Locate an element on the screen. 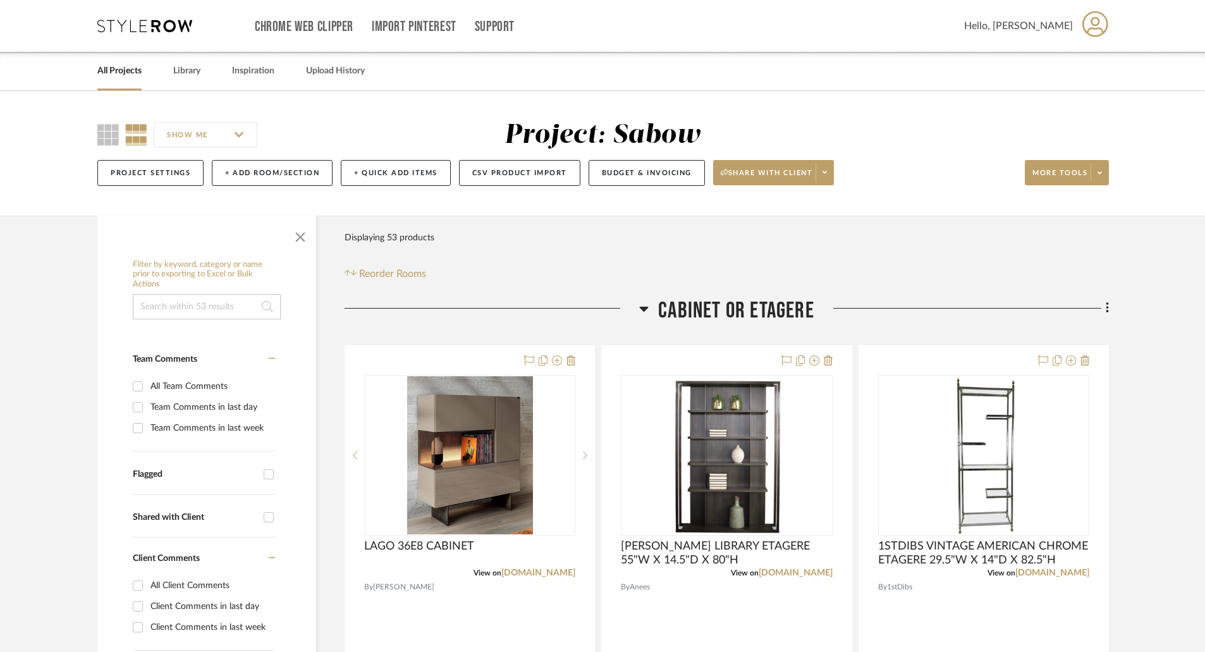 This screenshot has width=1205, height=652. button: + Add Room/Section is located at coordinates (272, 173).